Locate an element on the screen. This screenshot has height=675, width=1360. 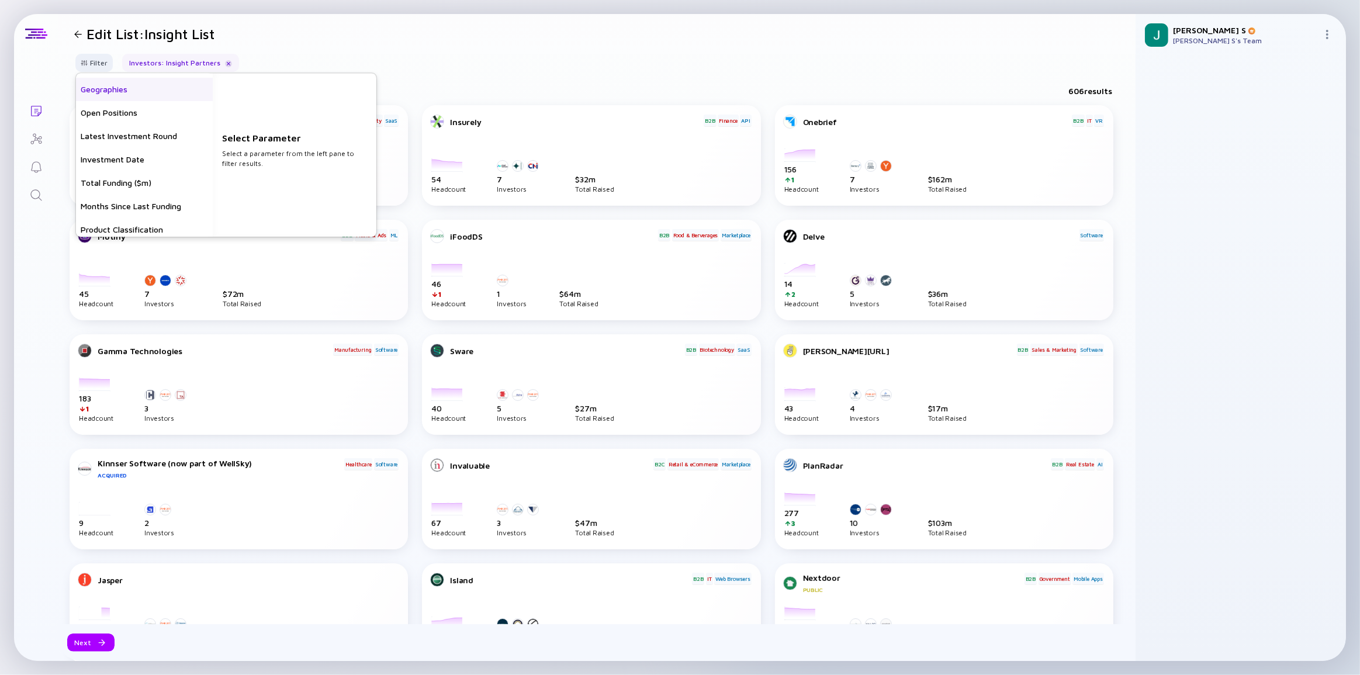
div: Product Classification is located at coordinates (144, 230).